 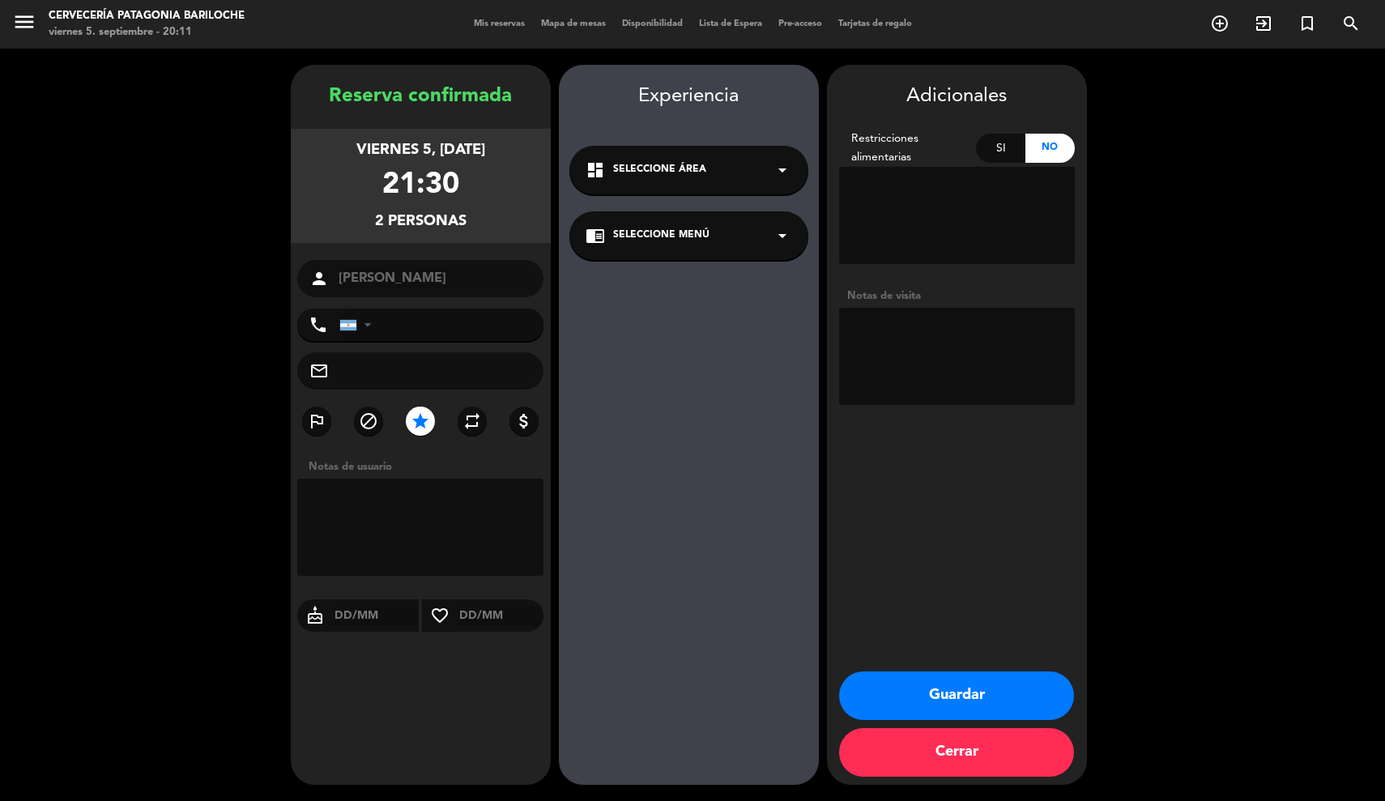 What do you see at coordinates (472, 421) in the screenshot?
I see `i: repeat` at bounding box center [472, 421].